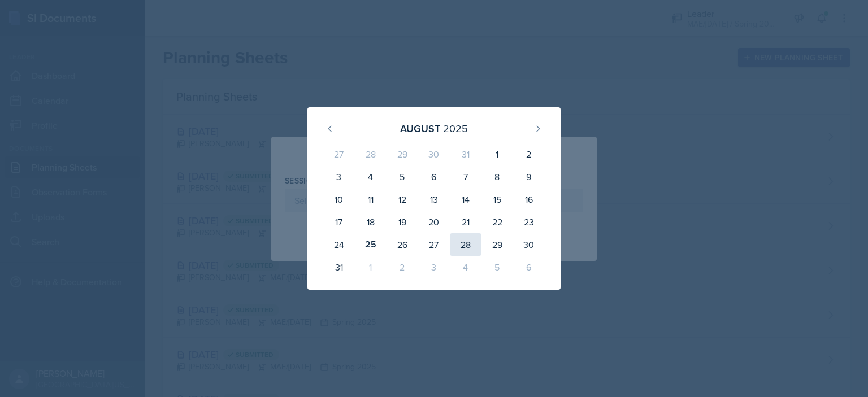  What do you see at coordinates (497, 222) in the screenshot?
I see `div: 22` at bounding box center [497, 222].